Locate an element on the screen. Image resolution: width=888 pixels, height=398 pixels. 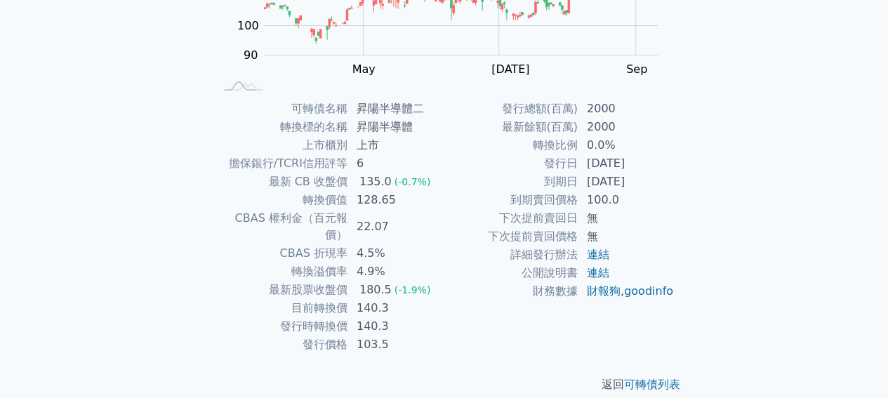
span: (-1.9%) is located at coordinates (413, 290).